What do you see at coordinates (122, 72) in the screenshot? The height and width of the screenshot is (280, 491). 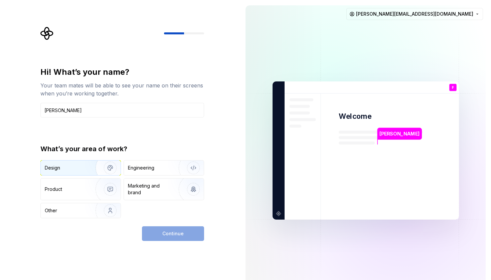 I see `div: Hi! What’s your name?` at bounding box center [122, 72].